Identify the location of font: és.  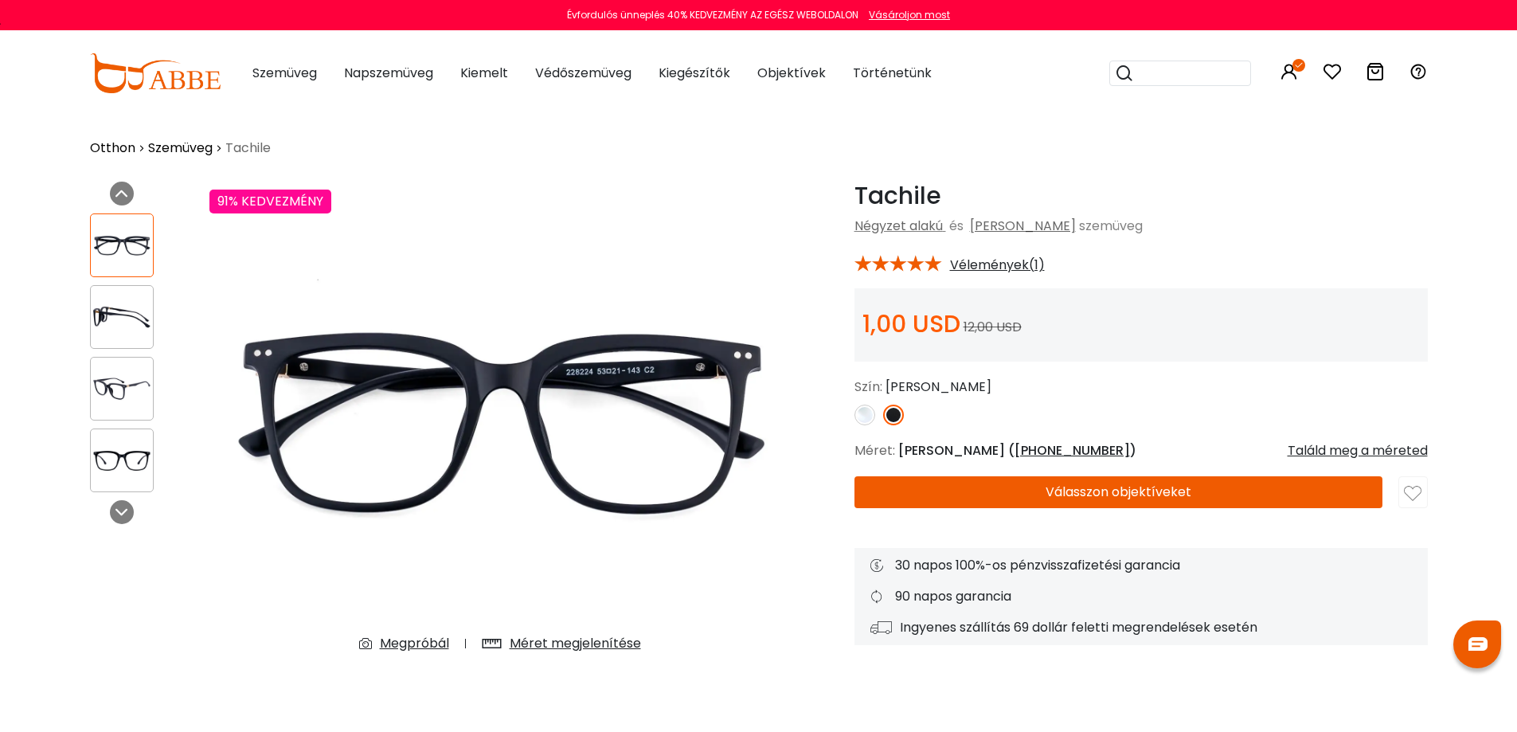
(956, 225).